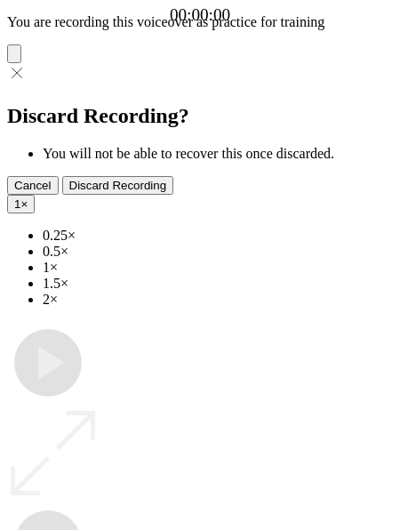 The image size is (400, 530). Describe the element at coordinates (218, 299) in the screenshot. I see `li: 2×` at that location.